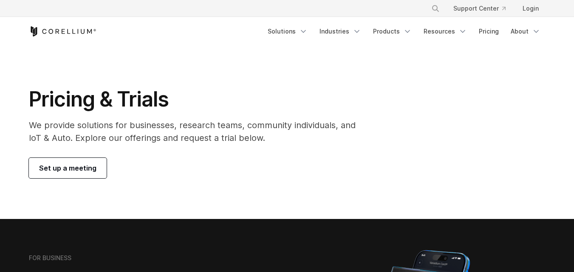 The image size is (574, 272). I want to click on a: Products, so click(392, 31).